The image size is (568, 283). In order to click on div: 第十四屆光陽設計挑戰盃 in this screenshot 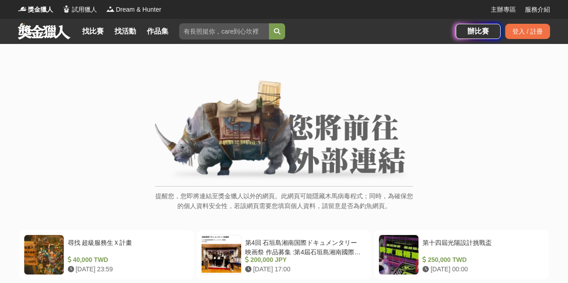, I will do `click(481, 247)`.